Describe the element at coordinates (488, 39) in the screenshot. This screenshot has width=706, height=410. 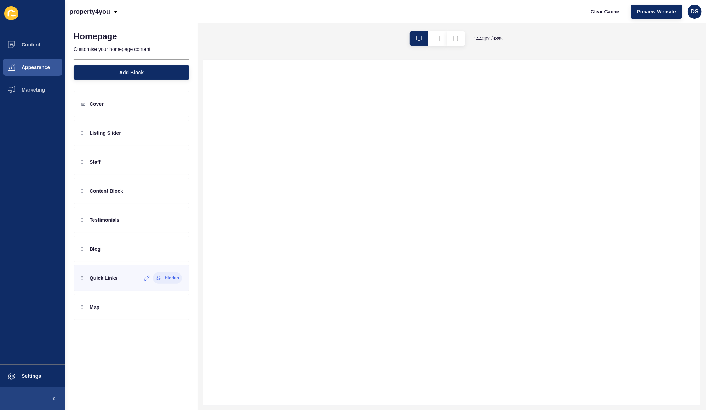
I see `span: 1440 px / 98 %` at that location.